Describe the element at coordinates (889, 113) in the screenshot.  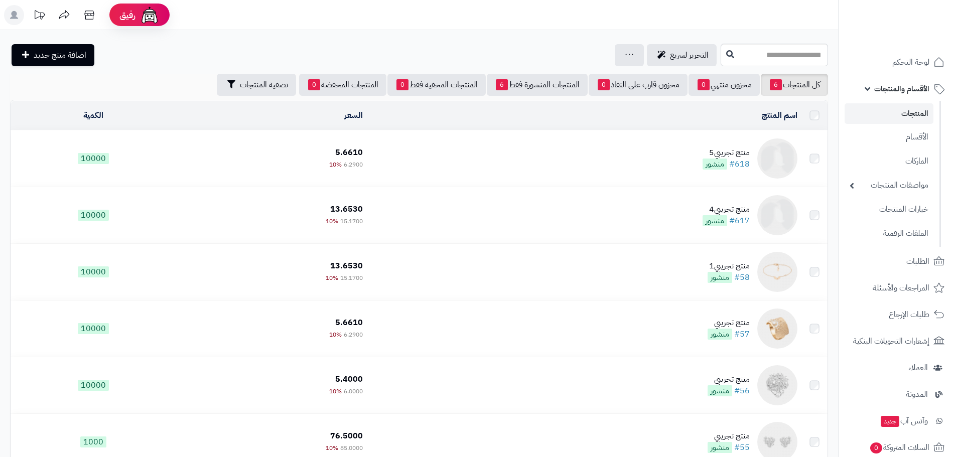
I see `a: المنتجات` at that location.